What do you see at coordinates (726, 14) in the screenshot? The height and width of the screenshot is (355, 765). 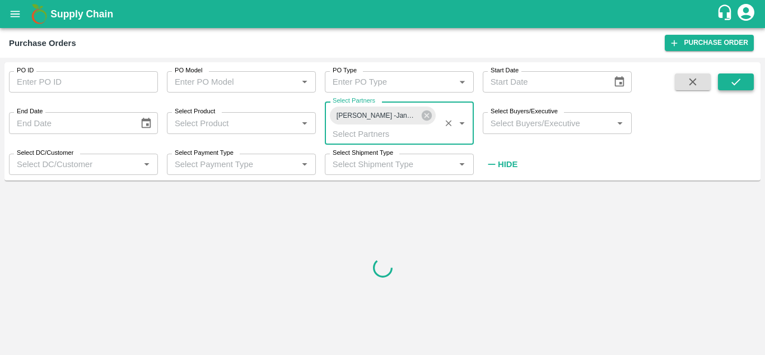 I see `div: customer-support` at bounding box center [726, 14].